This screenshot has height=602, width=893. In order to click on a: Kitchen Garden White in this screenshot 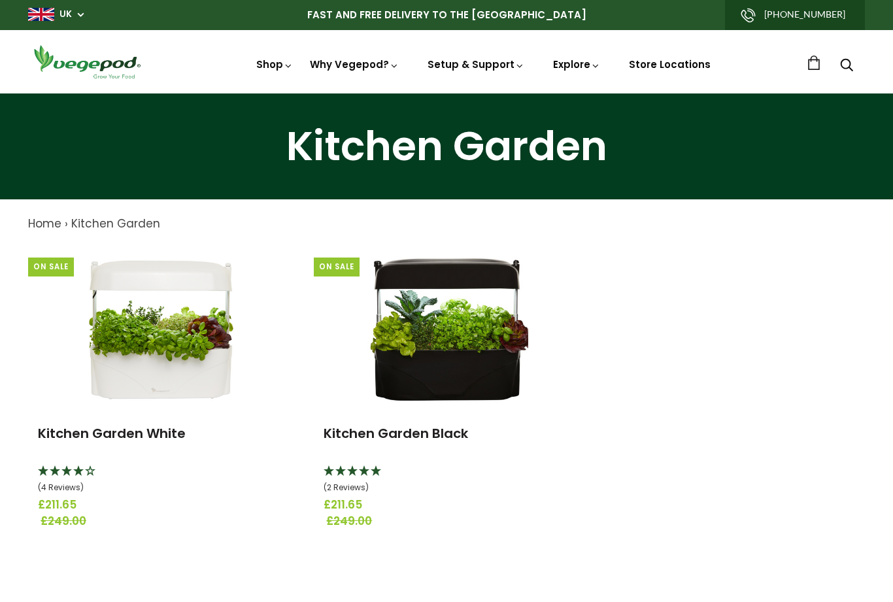, I will do `click(112, 434)`.